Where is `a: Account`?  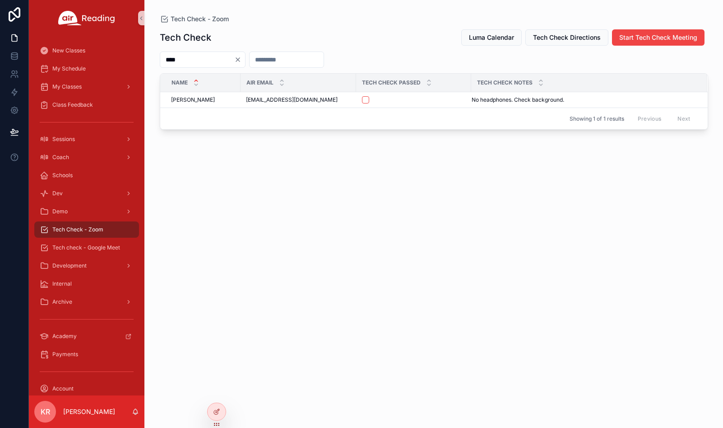 a: Account is located at coordinates (87, 388).